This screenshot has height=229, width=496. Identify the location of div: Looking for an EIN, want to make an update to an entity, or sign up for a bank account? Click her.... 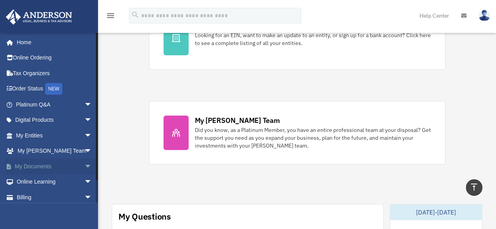
(313, 39).